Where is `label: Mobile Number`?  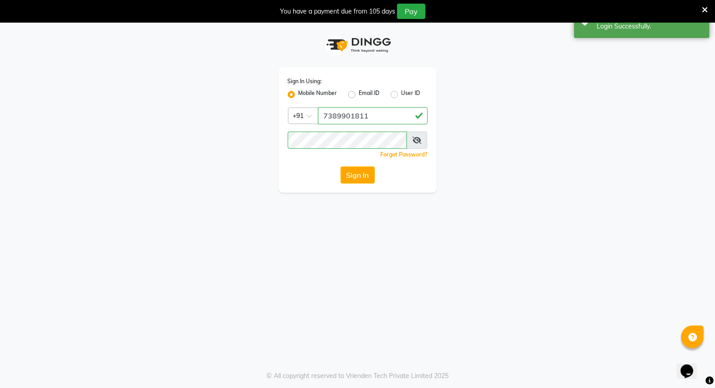
label: Mobile Number is located at coordinates (318, 94).